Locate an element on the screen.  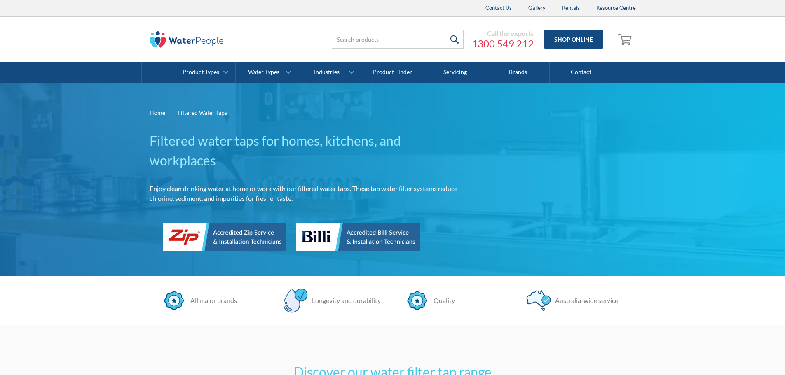
div: Filtered Water Taps is located at coordinates (202, 112).